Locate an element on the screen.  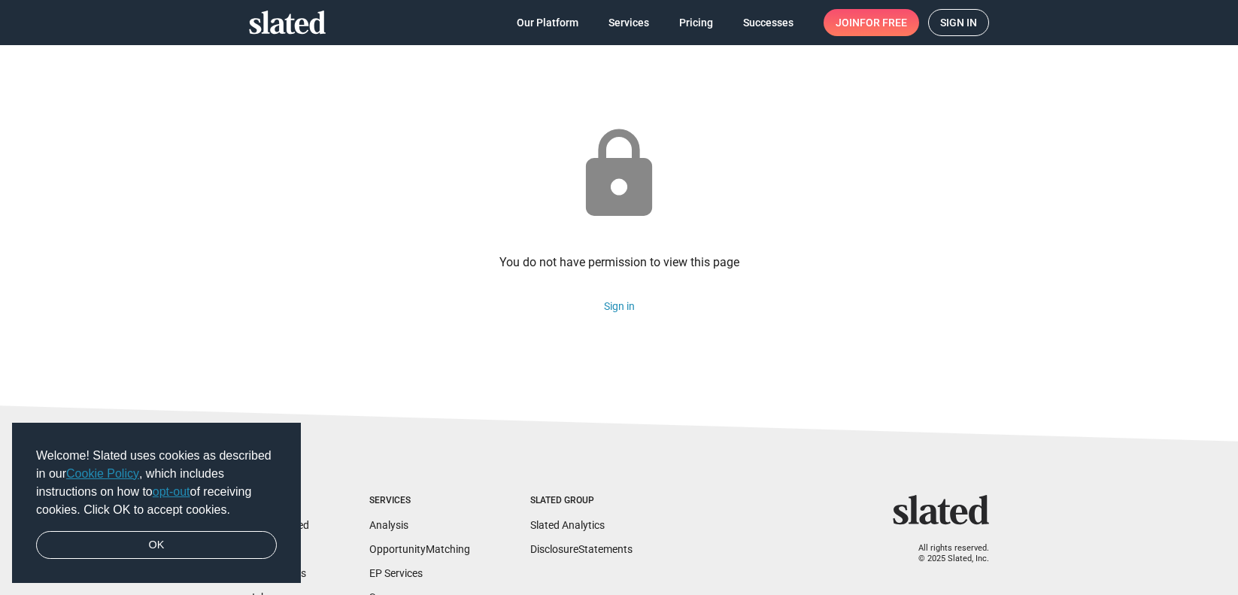
a: OpportunityMatching is located at coordinates (420, 549).